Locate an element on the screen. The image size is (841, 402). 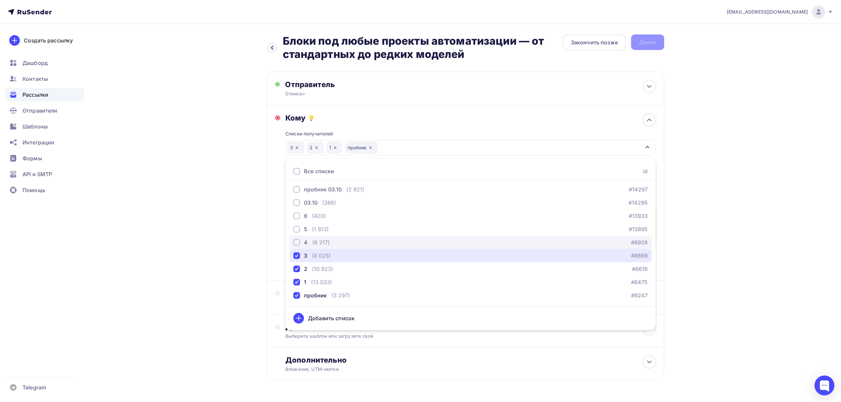
button: 321пробник is located at coordinates (470, 148).